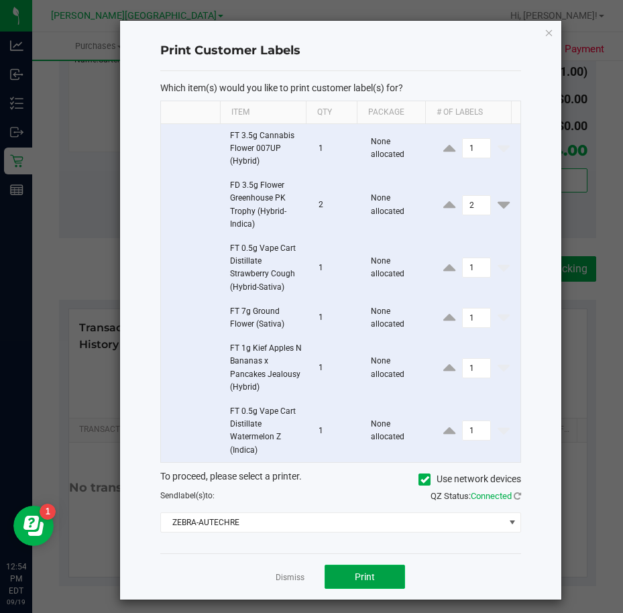 This screenshot has height=613, width=623. Describe the element at coordinates (8, 7) in the screenshot. I see `span: 1` at that location.